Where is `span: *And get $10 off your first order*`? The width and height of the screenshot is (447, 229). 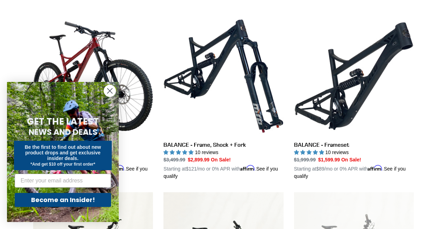
span: *And get $10 off your first order* is located at coordinates (63, 164).